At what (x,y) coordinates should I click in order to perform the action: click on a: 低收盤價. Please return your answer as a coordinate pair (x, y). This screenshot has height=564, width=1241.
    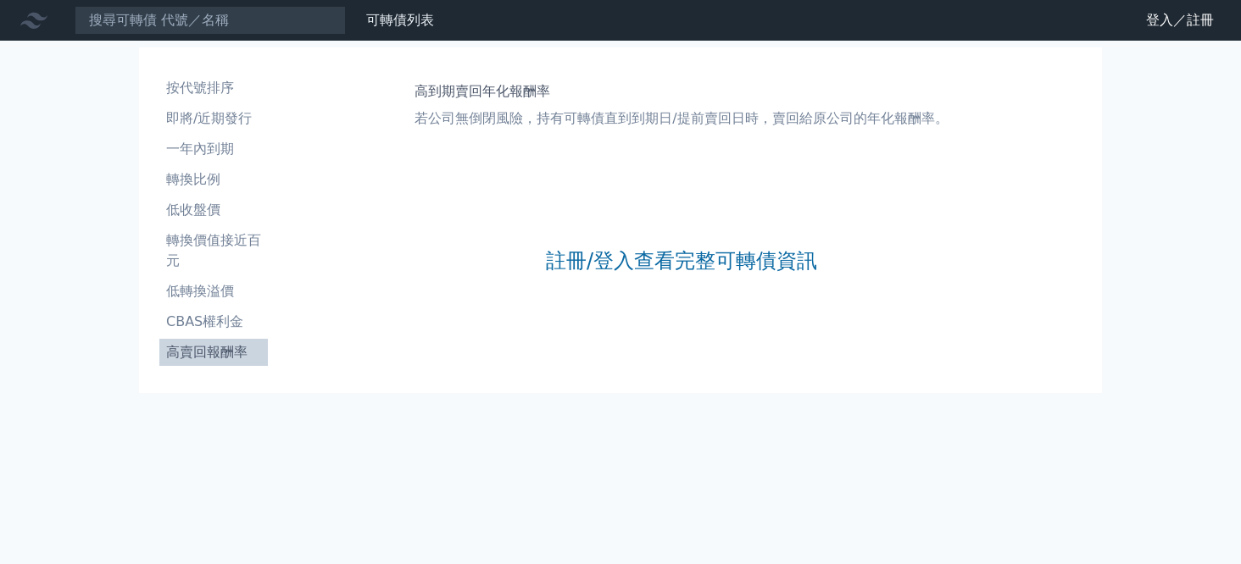
    Looking at the image, I should click on (214, 210).